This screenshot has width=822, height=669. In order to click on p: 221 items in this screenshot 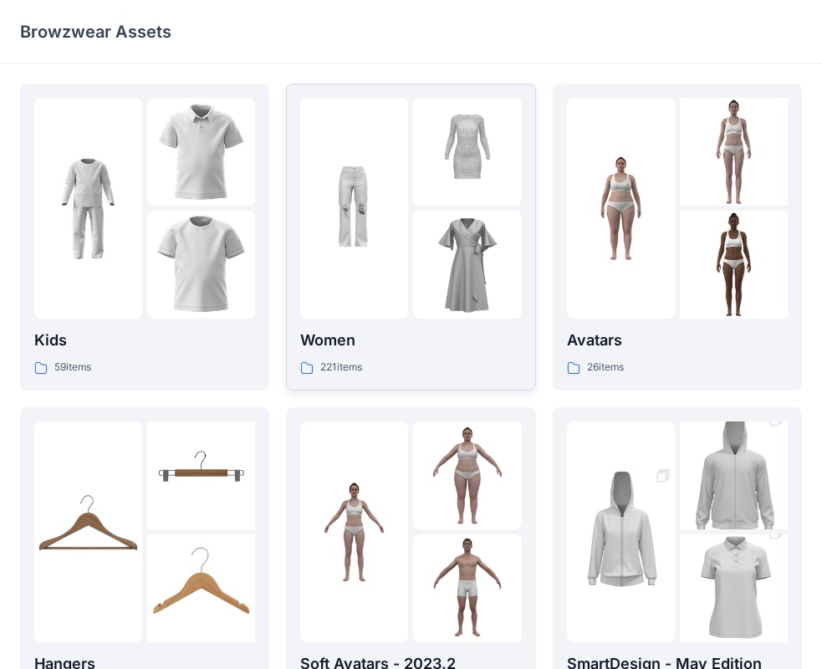, I will do `click(341, 367)`.